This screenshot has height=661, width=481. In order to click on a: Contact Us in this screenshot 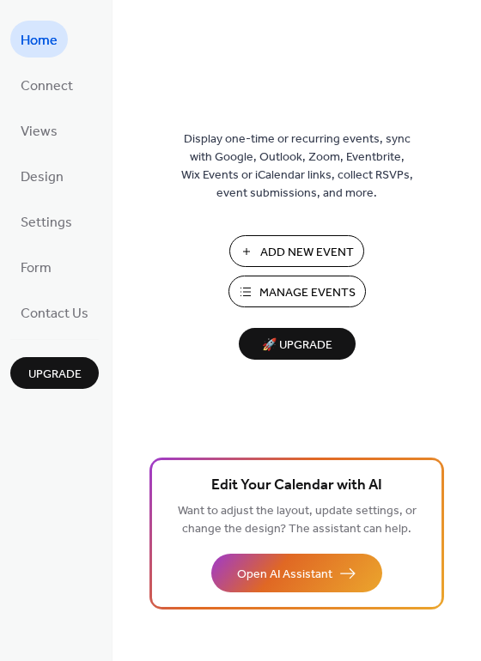, I will do `click(54, 312)`.